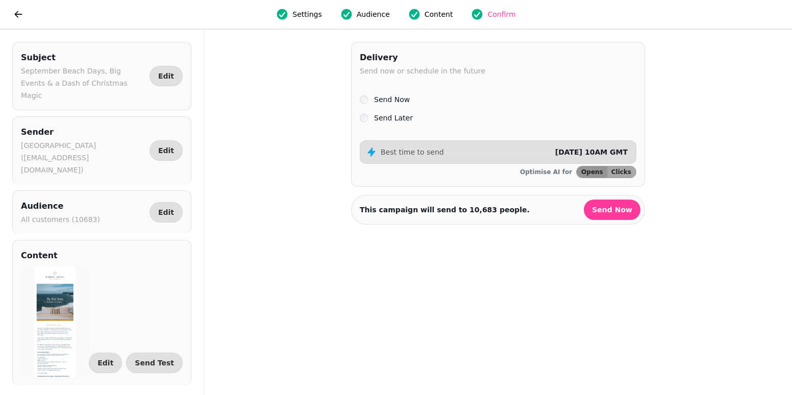 The height and width of the screenshot is (395, 792). What do you see at coordinates (612, 210) in the screenshot?
I see `span: Send Now` at bounding box center [612, 210].